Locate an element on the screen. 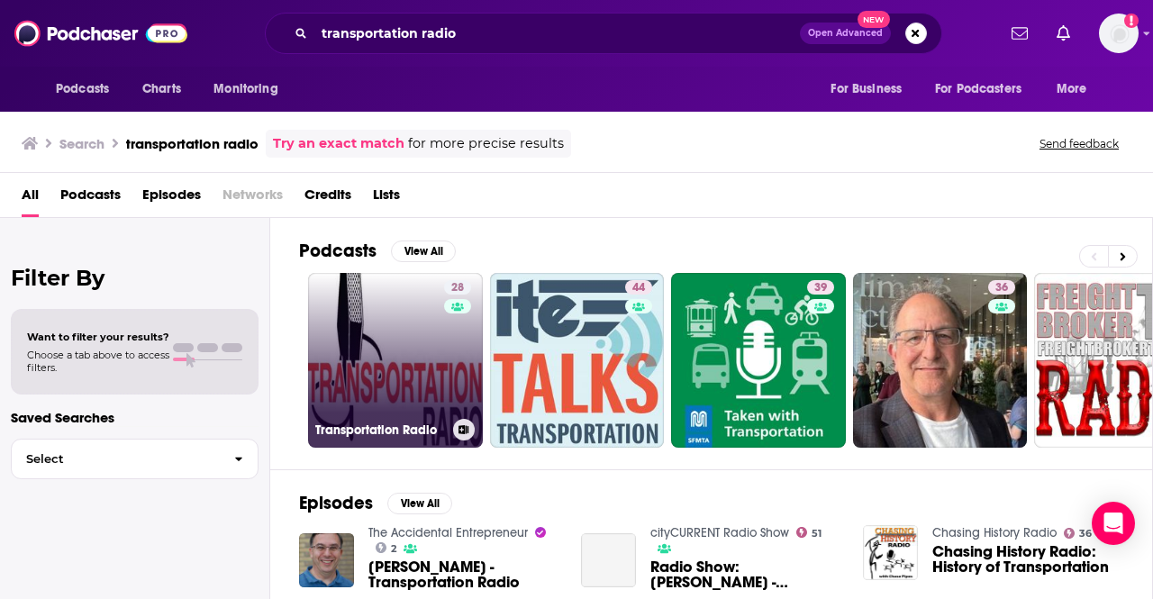 The width and height of the screenshot is (1153, 599). a: 2 is located at coordinates (386, 548).